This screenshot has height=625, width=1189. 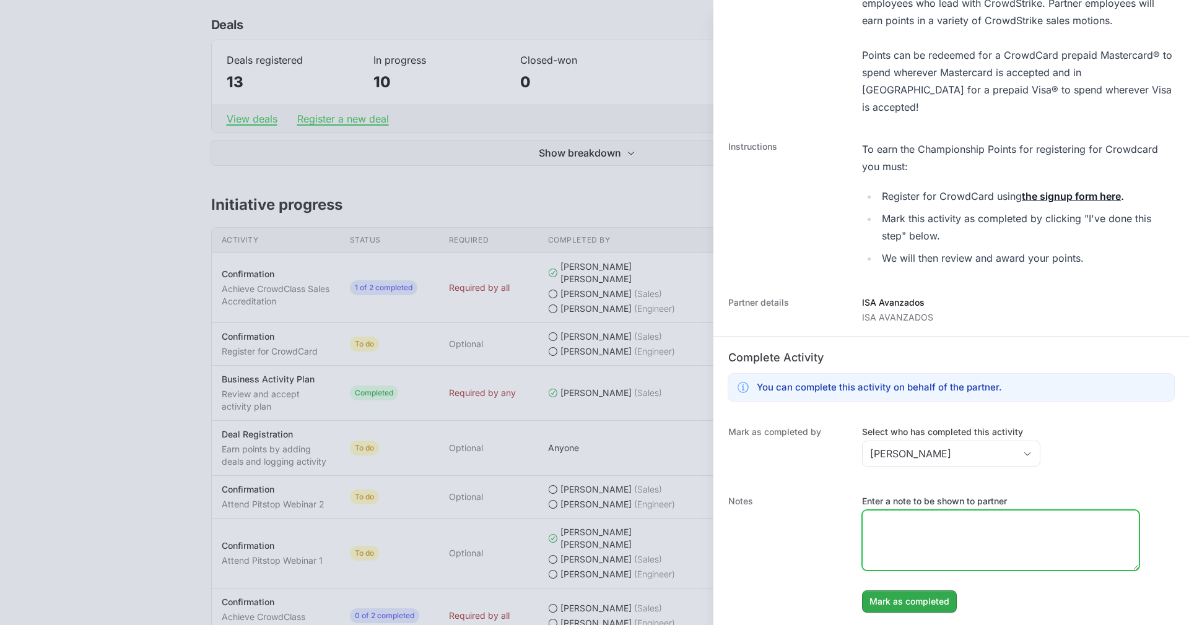 What do you see at coordinates (909, 602) in the screenshot?
I see `span: Mark as completed` at bounding box center [909, 602].